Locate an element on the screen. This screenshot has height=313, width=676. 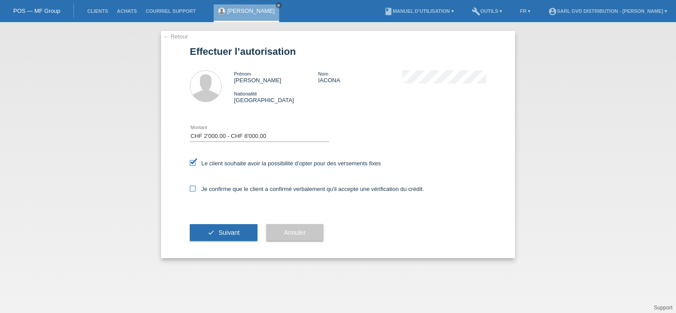
a: POS — MF Group is located at coordinates (37, 11).